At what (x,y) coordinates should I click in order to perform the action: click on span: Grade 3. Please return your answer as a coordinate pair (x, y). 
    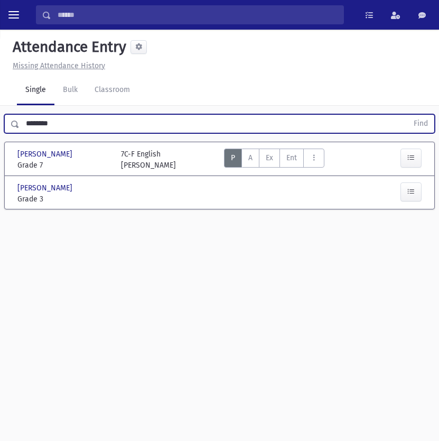
    Looking at the image, I should click on (64, 199).